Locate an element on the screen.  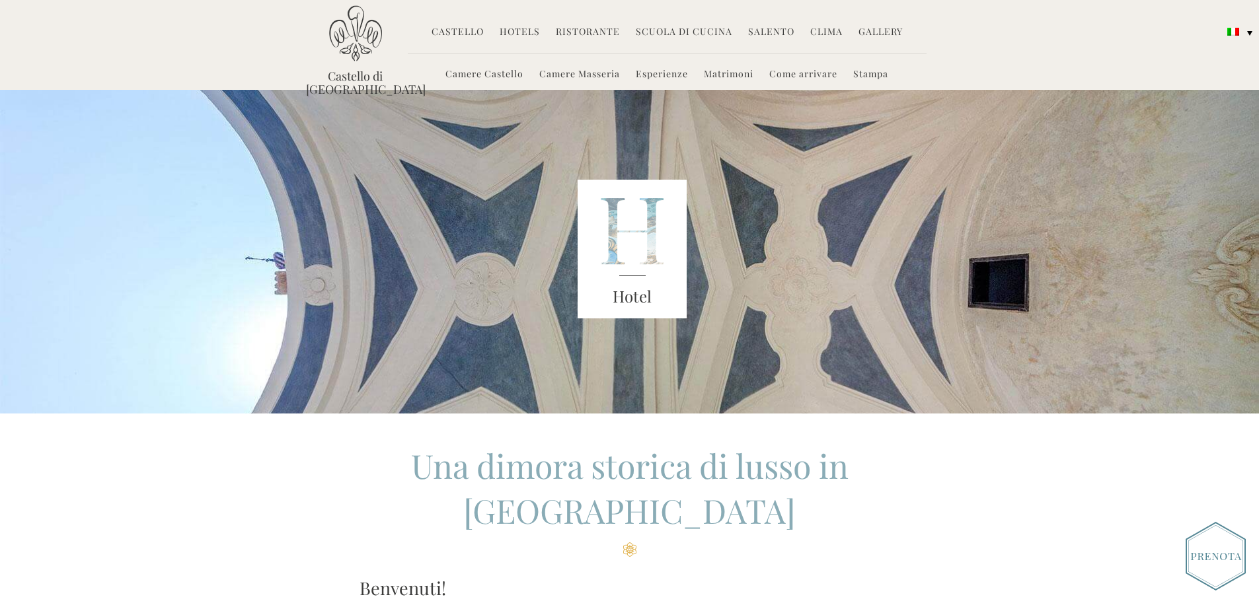
a: Castello is located at coordinates (457, 32).